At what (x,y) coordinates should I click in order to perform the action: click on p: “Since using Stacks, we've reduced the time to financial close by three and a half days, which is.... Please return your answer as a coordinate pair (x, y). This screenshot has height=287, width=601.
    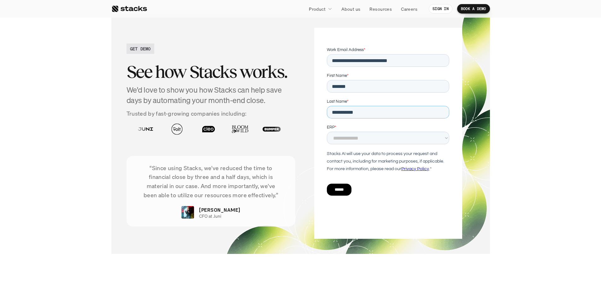
    Looking at the image, I should click on (211, 182).